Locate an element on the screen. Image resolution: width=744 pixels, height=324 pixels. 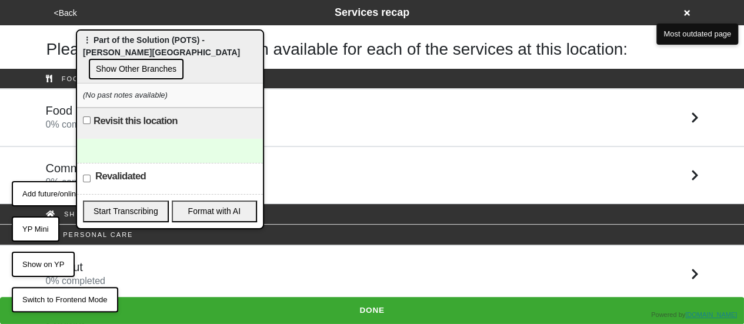
button: Most outdated page is located at coordinates (697, 34).